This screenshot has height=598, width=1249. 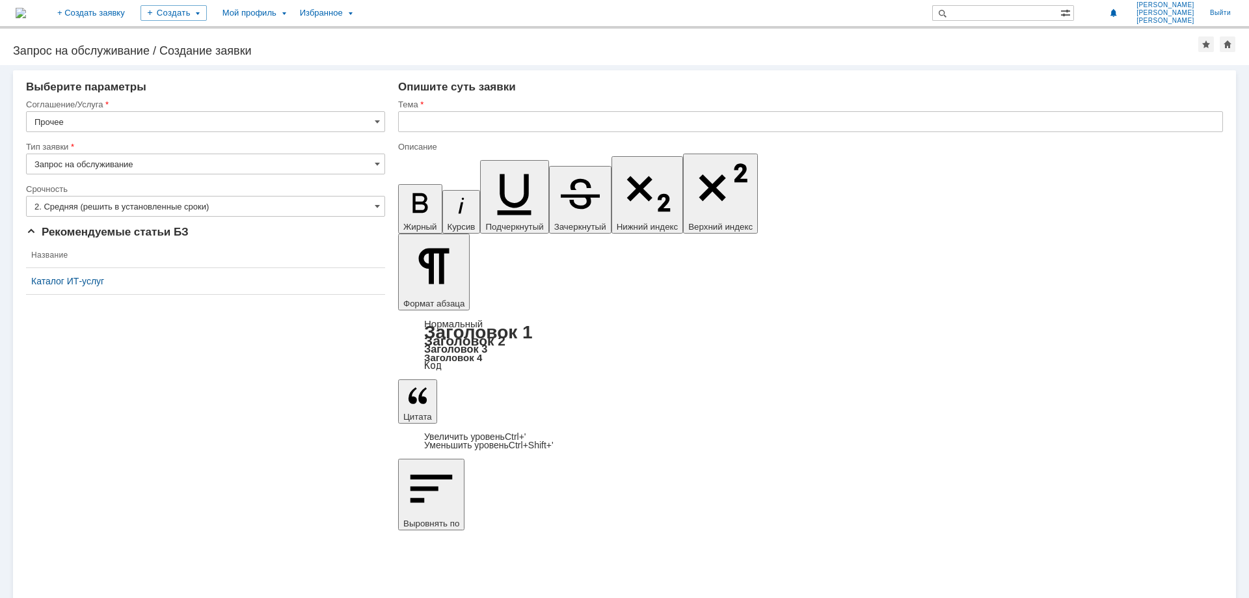 What do you see at coordinates (647, 226) in the screenshot?
I see `span: Нижний индекс` at bounding box center [647, 226].